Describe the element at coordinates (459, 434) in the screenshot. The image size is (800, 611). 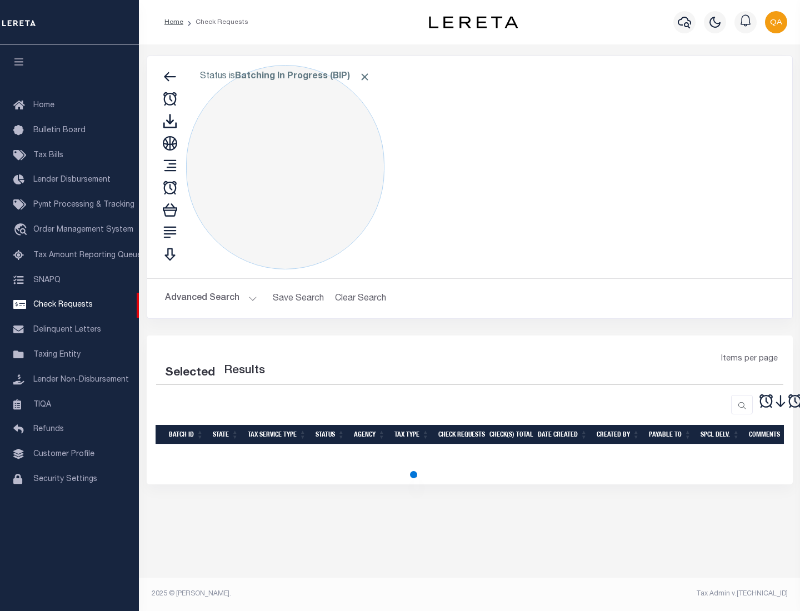
I see `th: Check Requests` at that location.